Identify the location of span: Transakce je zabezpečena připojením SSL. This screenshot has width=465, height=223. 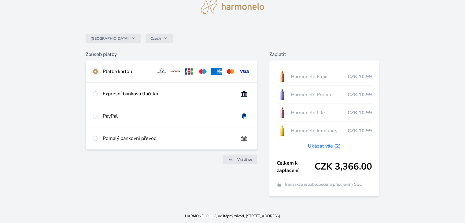
(323, 185).